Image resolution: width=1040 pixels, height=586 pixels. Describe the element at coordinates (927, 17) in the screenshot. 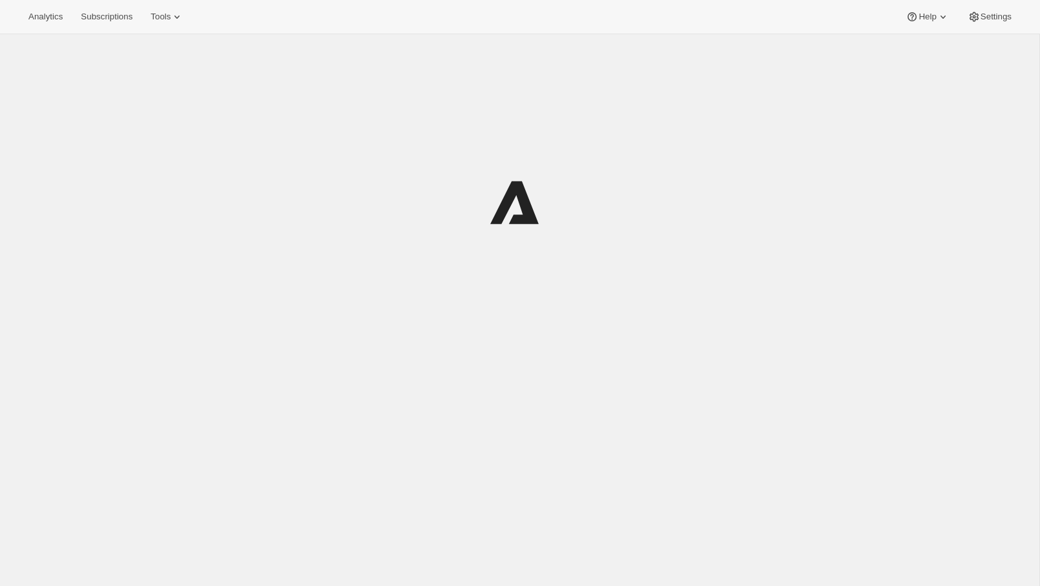

I see `span: Help` at that location.